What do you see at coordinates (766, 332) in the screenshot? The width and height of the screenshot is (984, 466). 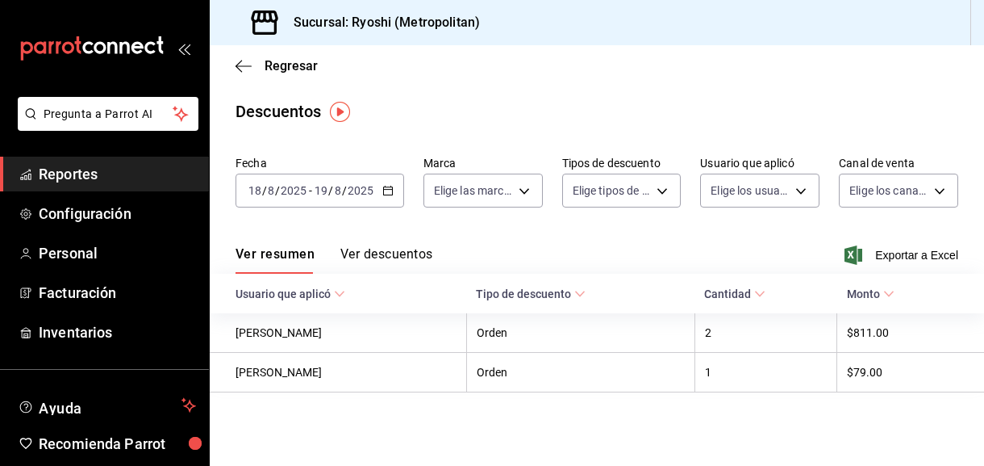 I see `th: 2` at bounding box center [766, 332].